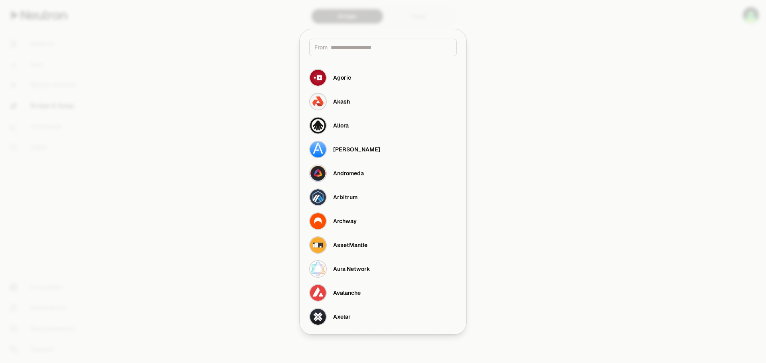 This screenshot has width=766, height=363. I want to click on img: Archway Logo, so click(318, 221).